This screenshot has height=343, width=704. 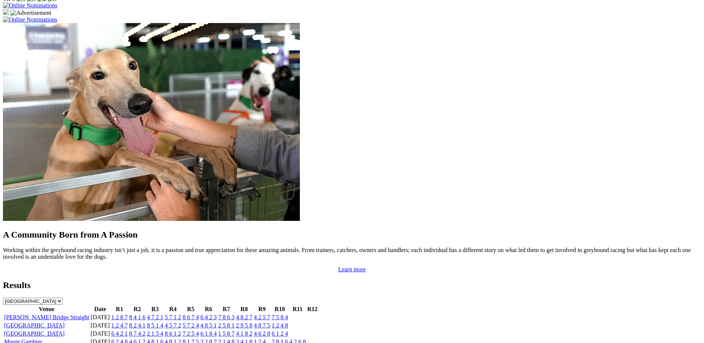 I want to click on a: 8 6 7 4, so click(x=191, y=317).